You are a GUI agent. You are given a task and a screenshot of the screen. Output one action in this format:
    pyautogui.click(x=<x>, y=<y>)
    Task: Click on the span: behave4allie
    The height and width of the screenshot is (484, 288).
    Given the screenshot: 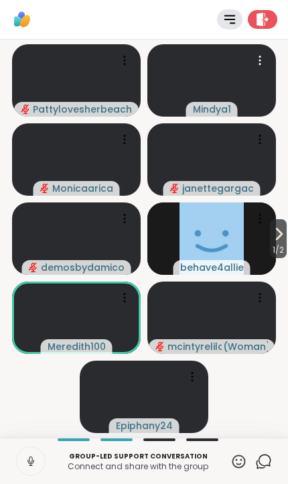 What is the action you would take?
    pyautogui.click(x=212, y=267)
    